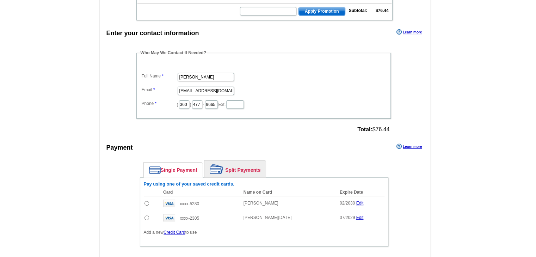  What do you see at coordinates (347, 203) in the screenshot?
I see `span: 02/2030` at bounding box center [347, 203].